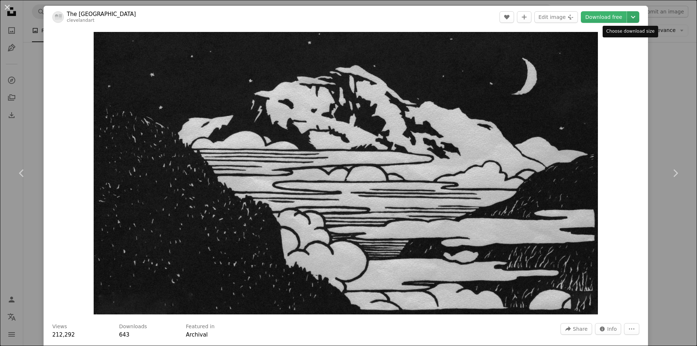 This screenshot has width=697, height=346. What do you see at coordinates (346, 173) in the screenshot?
I see `img: a black and white drawing of mountains and clouds` at bounding box center [346, 173].